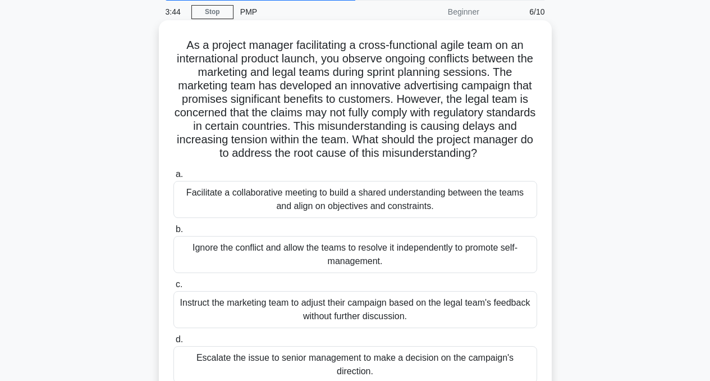 The width and height of the screenshot is (710, 381). I want to click on div: 6/10, so click(519, 12).